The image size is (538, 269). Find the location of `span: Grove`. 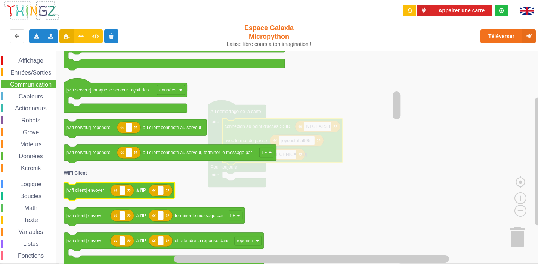

span: Grove is located at coordinates (31, 132).